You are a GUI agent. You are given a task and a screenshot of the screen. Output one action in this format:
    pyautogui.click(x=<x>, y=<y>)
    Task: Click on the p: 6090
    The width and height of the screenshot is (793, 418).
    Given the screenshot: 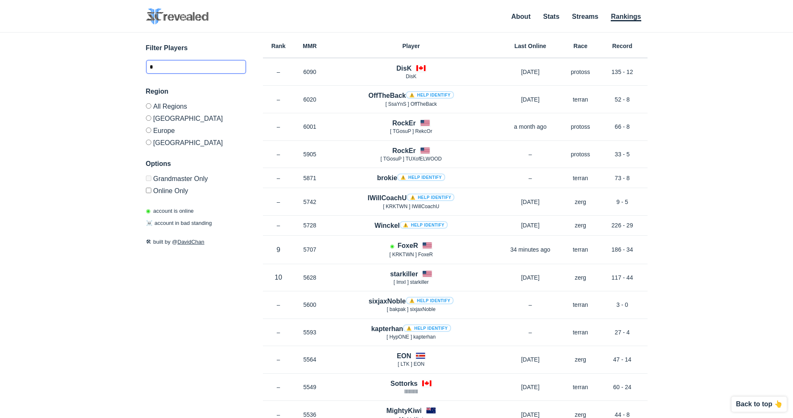 What is the action you would take?
    pyautogui.click(x=310, y=72)
    